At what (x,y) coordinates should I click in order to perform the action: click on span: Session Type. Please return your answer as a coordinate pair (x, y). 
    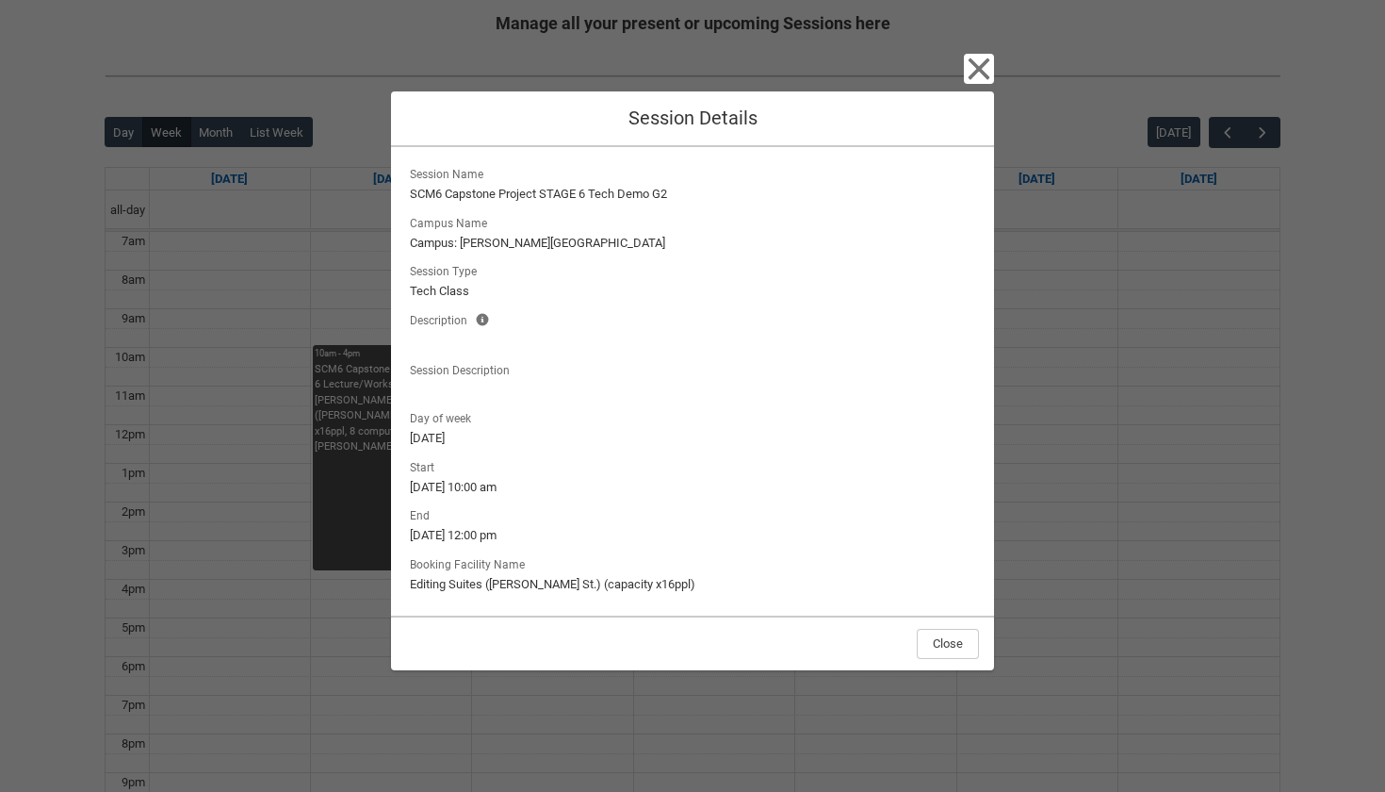
    Looking at the image, I should click on (447, 270).